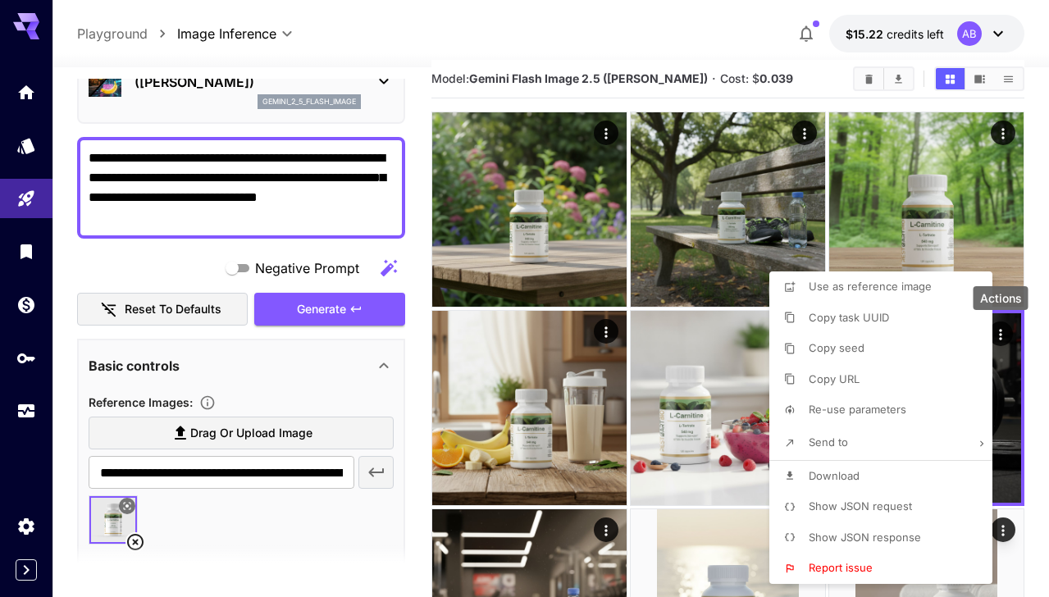 This screenshot has height=597, width=1049. What do you see at coordinates (865, 537) in the screenshot?
I see `span: Show JSON response` at bounding box center [865, 537].